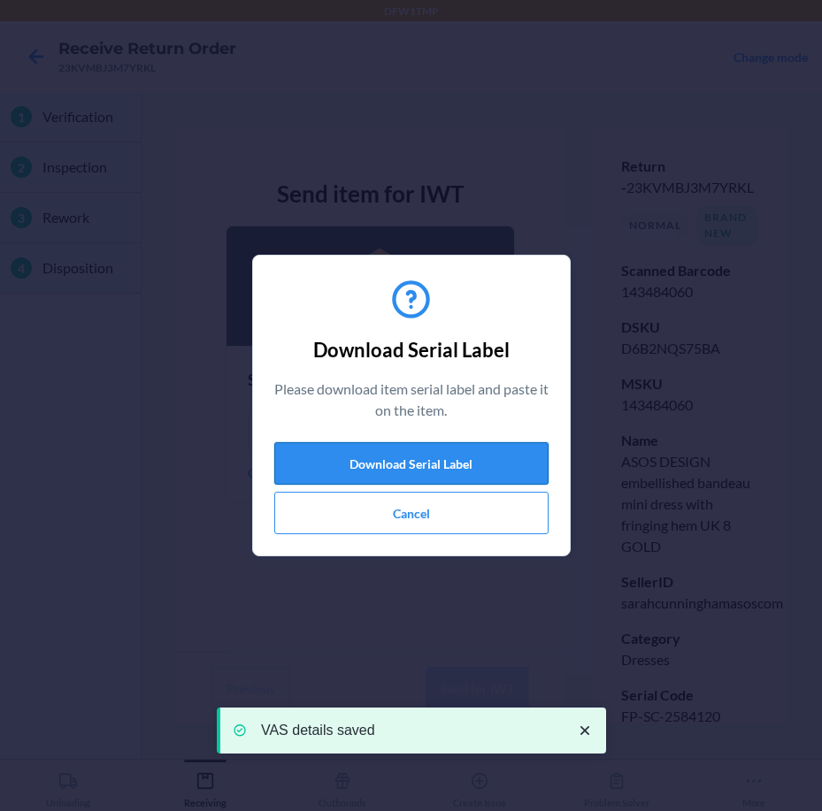 The width and height of the screenshot is (822, 811). Describe the element at coordinates (409, 731) in the screenshot. I see `p: VAS details saved` at that location.